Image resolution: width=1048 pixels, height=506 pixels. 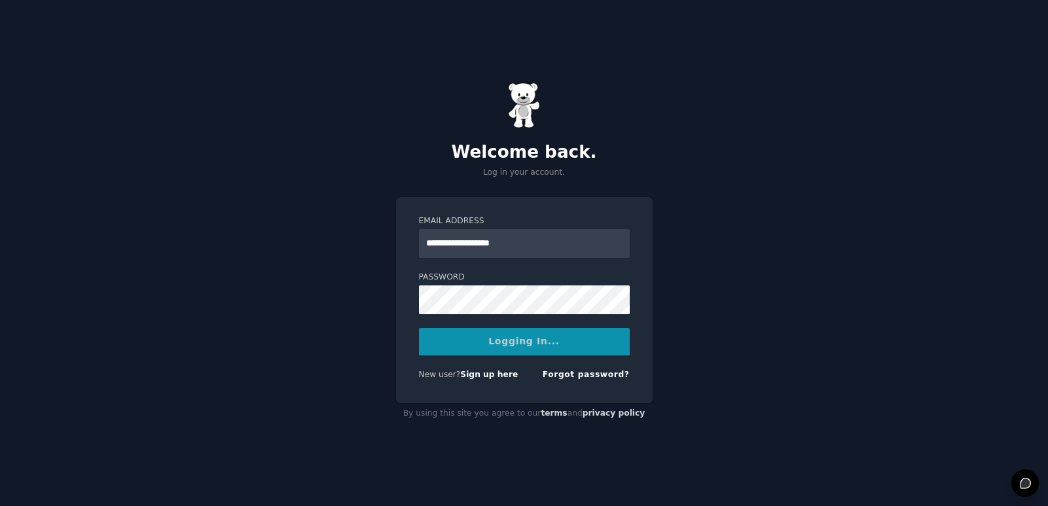 I want to click on img: Gummy Bear, so click(x=524, y=105).